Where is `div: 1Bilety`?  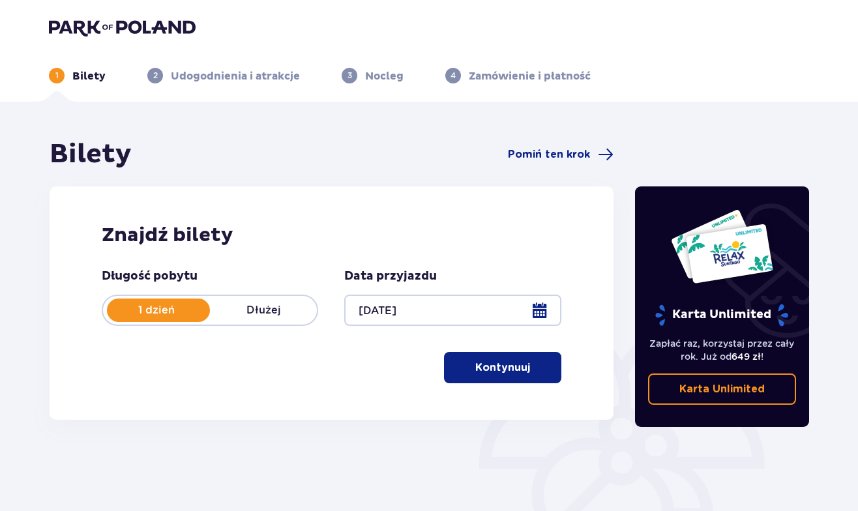 div: 1Bilety is located at coordinates (77, 76).